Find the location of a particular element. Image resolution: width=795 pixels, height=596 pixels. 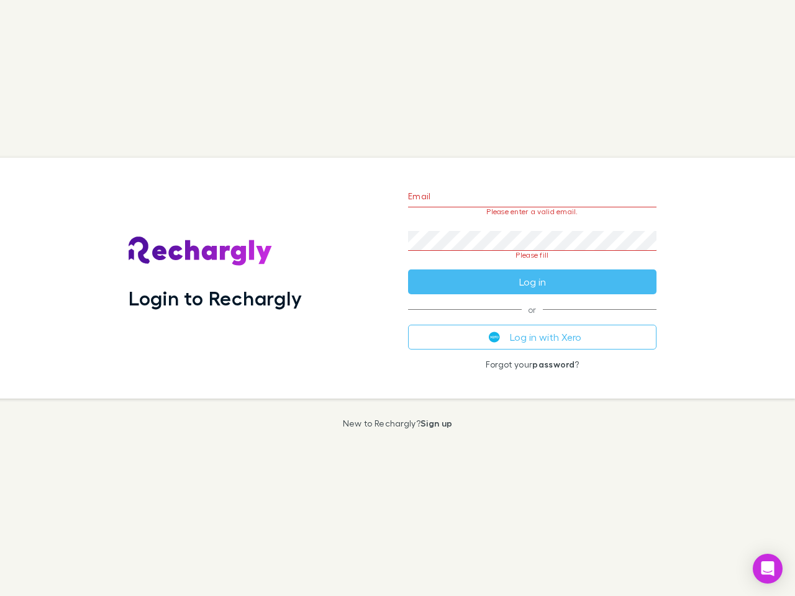

img: Rechargly's Logo is located at coordinates (201, 251).